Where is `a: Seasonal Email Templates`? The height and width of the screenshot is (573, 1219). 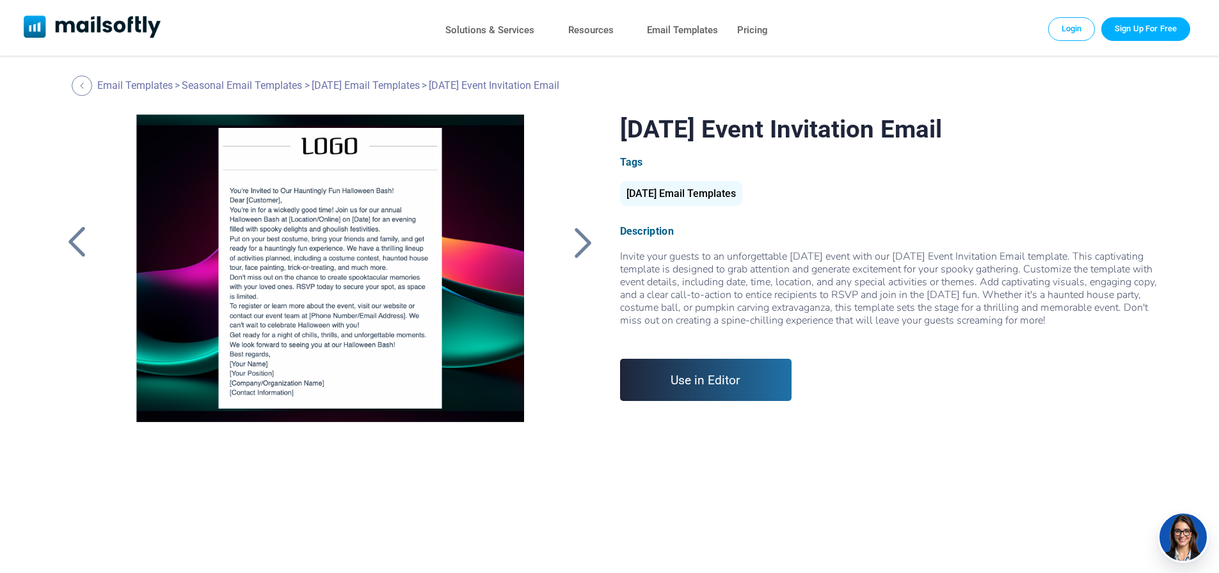 a: Seasonal Email Templates is located at coordinates (242, 85).